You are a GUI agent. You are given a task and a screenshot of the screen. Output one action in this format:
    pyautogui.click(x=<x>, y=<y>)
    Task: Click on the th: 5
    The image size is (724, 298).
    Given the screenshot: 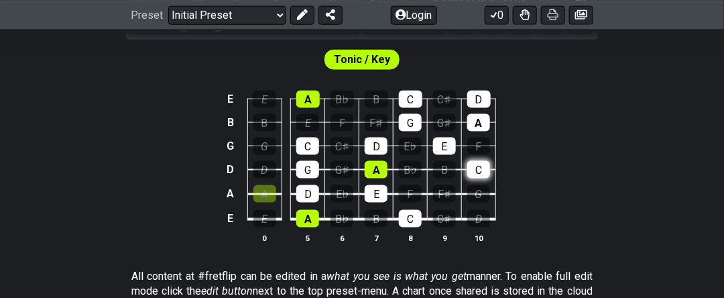 What is the action you would take?
    pyautogui.click(x=308, y=237)
    